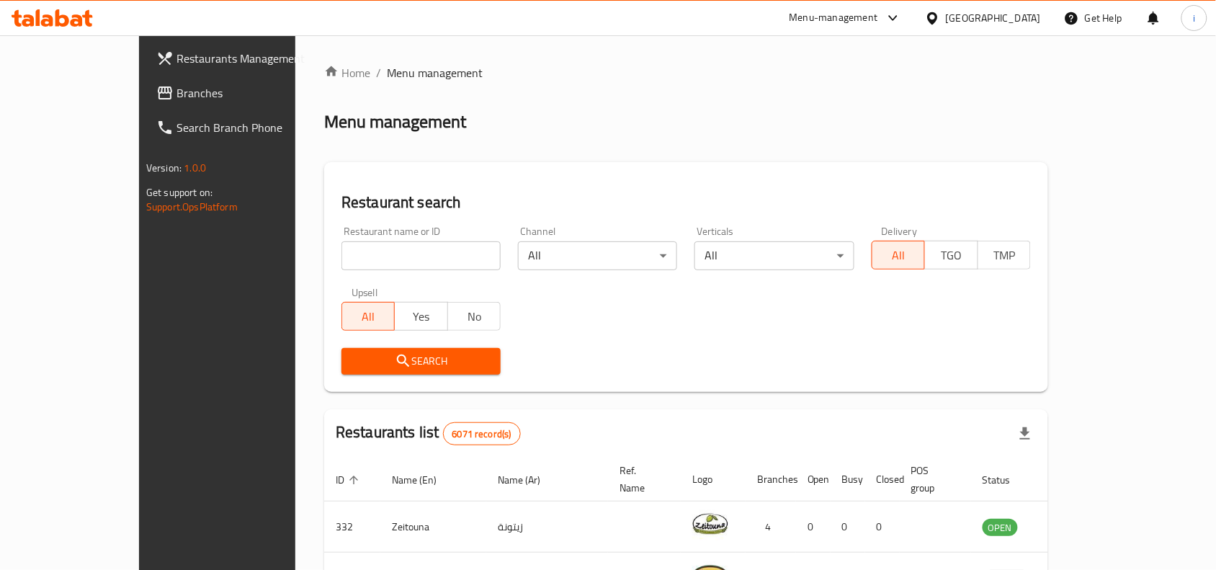 The height and width of the screenshot is (570, 1216). I want to click on div: Export file, so click(1025, 434).